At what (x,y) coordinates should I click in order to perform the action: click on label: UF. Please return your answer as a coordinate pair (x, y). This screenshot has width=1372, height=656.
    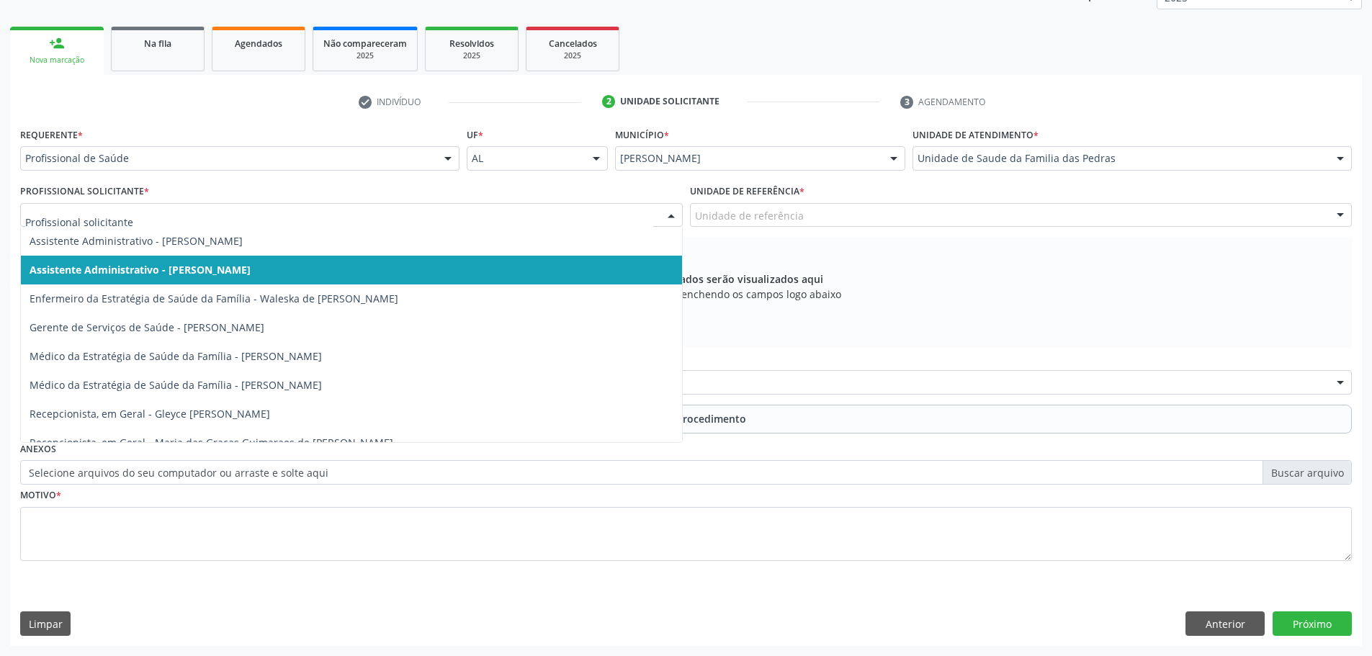
    Looking at the image, I should click on (474, 135).